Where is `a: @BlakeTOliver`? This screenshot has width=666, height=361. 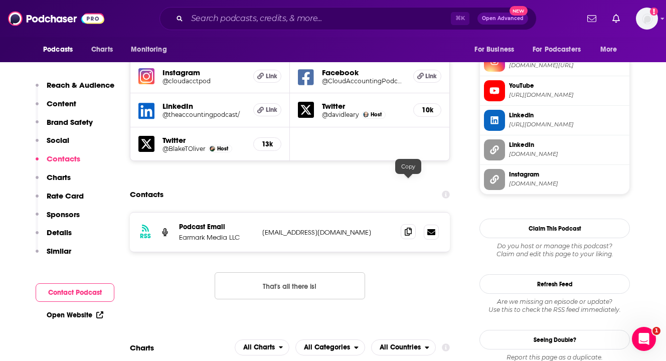 a: @BlakeTOliver is located at coordinates (184, 148).